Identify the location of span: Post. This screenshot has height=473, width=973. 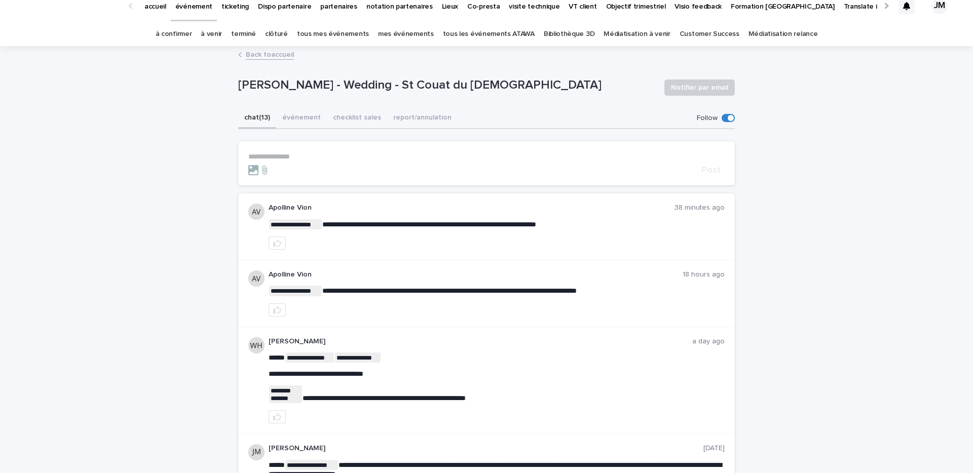
(711, 170).